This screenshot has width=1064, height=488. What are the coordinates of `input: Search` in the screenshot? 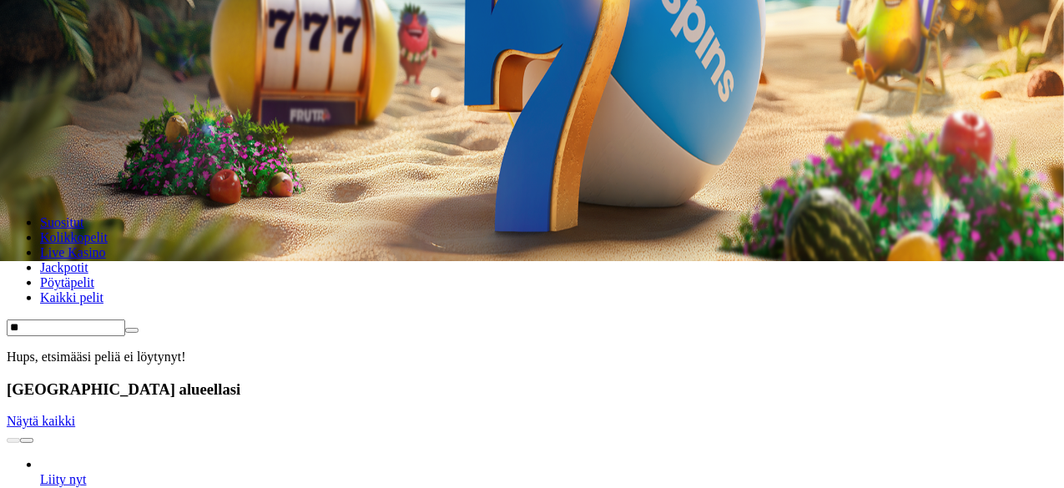 It's located at (66, 328).